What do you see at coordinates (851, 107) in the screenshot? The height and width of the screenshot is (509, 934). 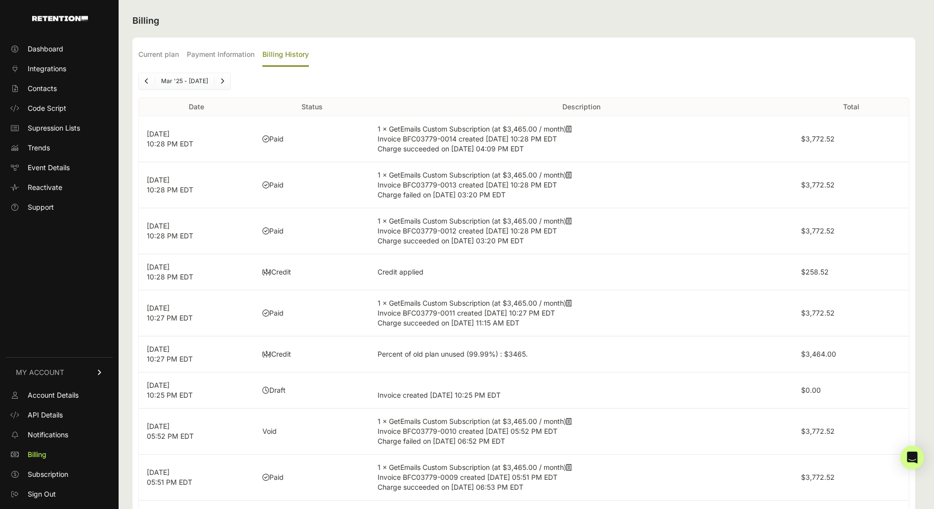 I see `th: Total` at bounding box center [851, 107].